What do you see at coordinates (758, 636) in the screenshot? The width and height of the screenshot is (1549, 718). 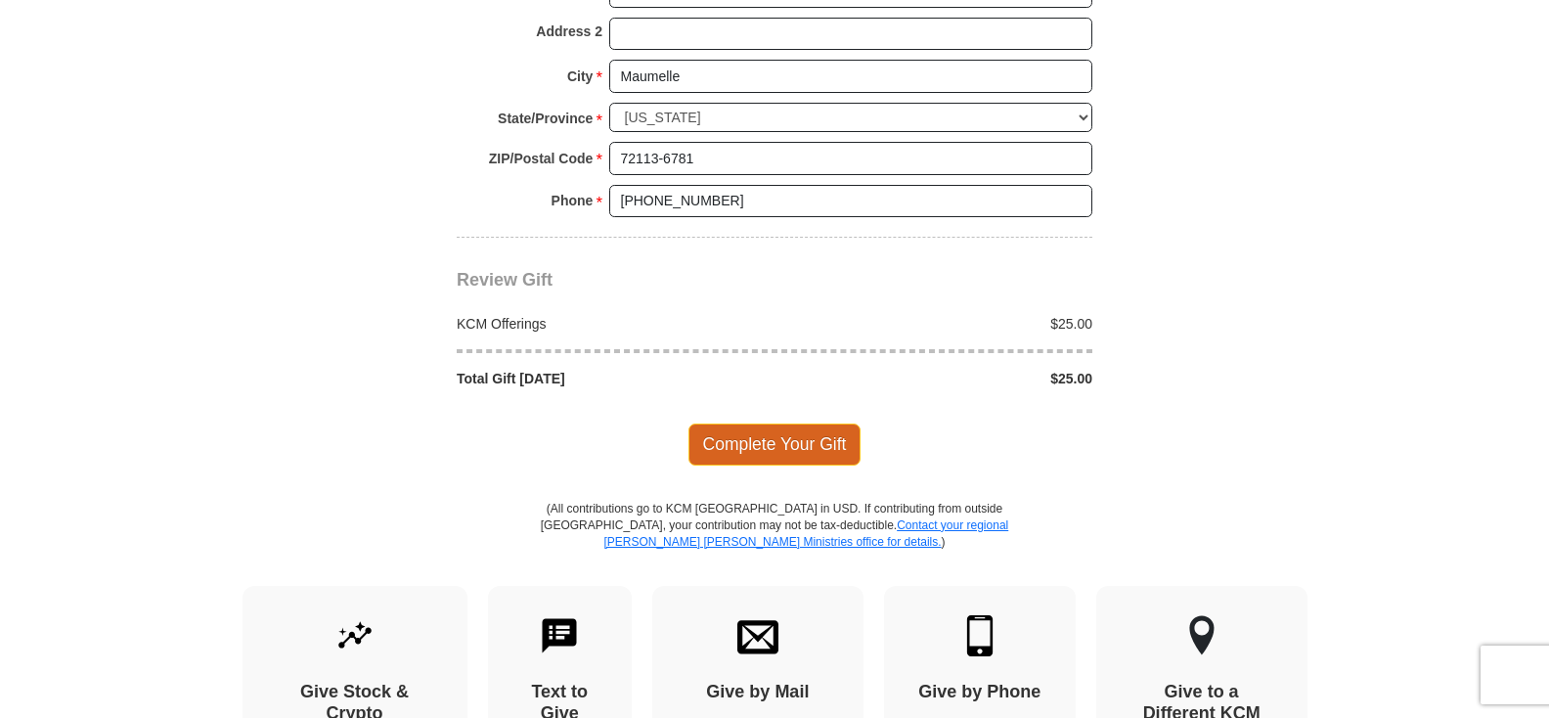 I see `img: envelope.svg` at bounding box center [758, 636].